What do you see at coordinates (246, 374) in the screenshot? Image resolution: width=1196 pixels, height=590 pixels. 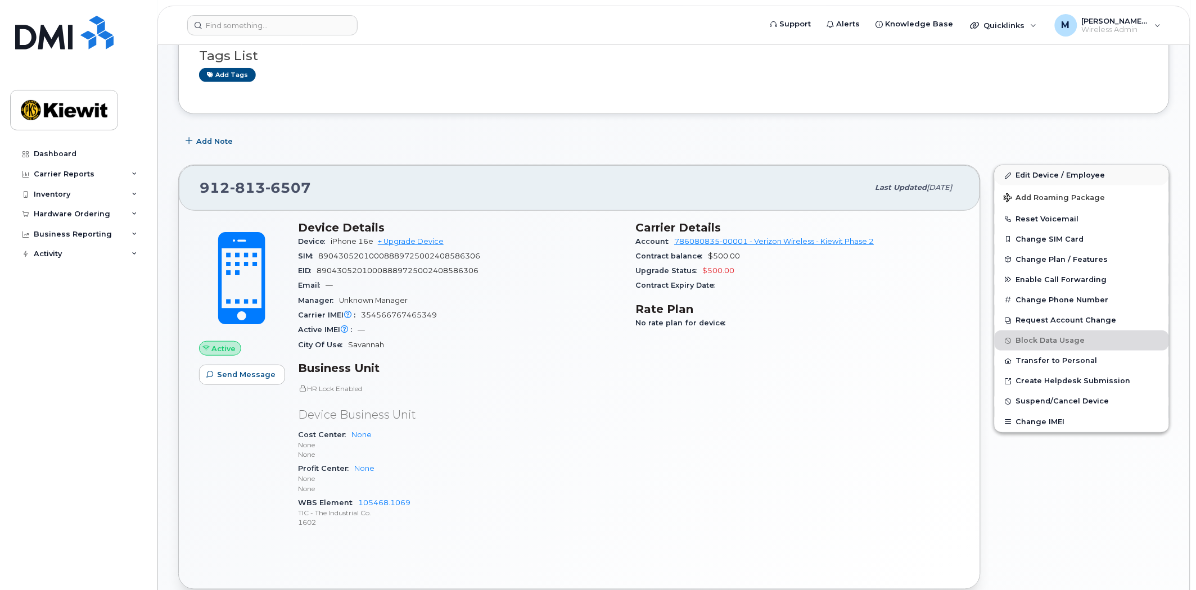 I see `span: Send Message` at bounding box center [246, 374].